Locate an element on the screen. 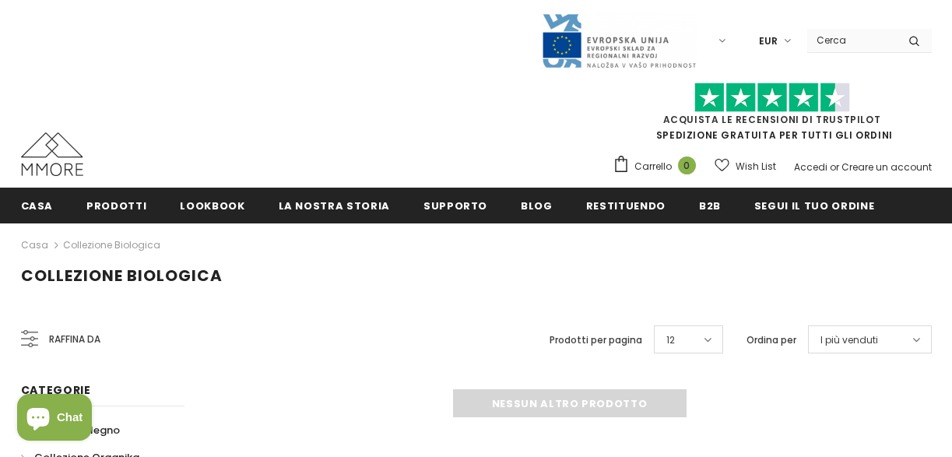 This screenshot has width=952, height=457. label: Prodotti per pagina is located at coordinates (596, 340).